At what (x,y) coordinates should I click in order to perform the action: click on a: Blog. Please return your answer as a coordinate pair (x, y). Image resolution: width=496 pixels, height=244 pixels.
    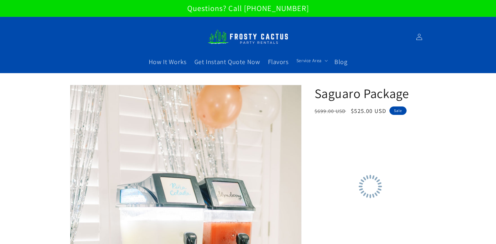
    Looking at the image, I should click on (341, 62).